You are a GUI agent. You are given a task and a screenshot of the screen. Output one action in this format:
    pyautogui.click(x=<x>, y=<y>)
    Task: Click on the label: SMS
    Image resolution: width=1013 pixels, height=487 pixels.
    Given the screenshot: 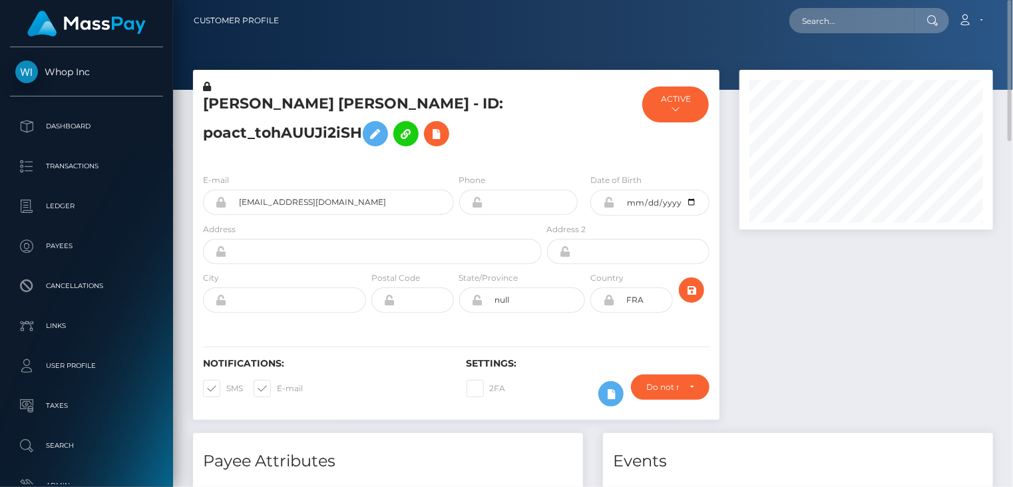 What is the action you would take?
    pyautogui.click(x=223, y=389)
    